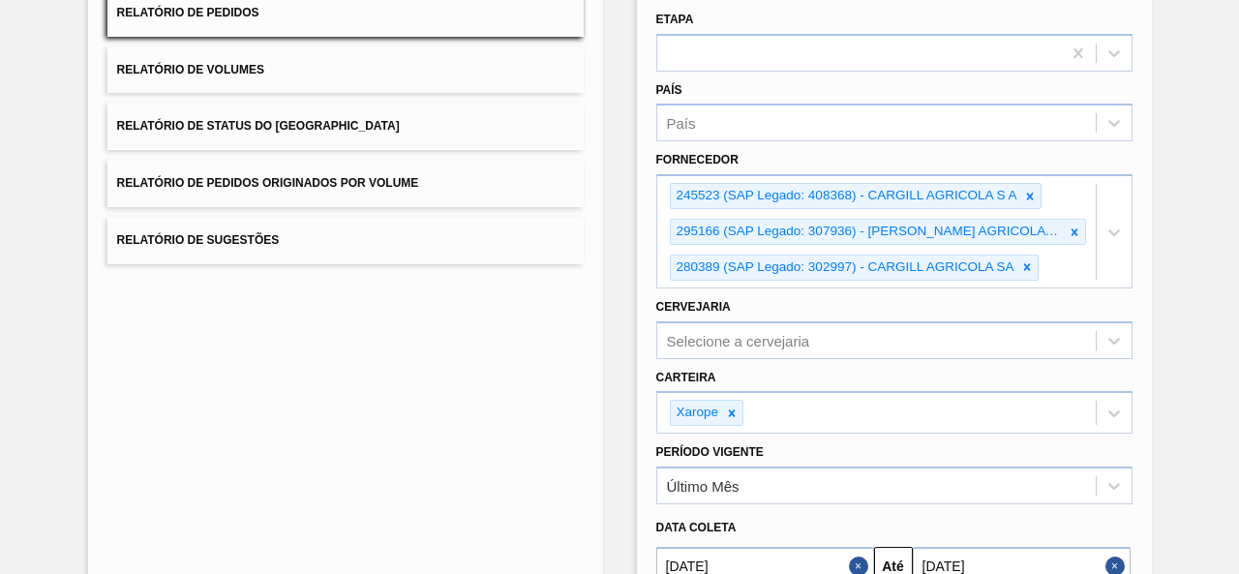 This screenshot has height=574, width=1239. Describe the element at coordinates (268, 183) in the screenshot. I see `span: Relatório de Pedidos Originados por Volume` at that location.